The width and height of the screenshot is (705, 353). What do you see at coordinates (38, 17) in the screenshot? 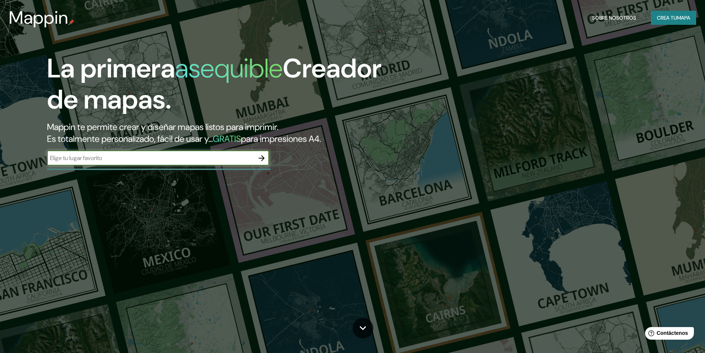
I see `font: Mappin` at bounding box center [38, 17].